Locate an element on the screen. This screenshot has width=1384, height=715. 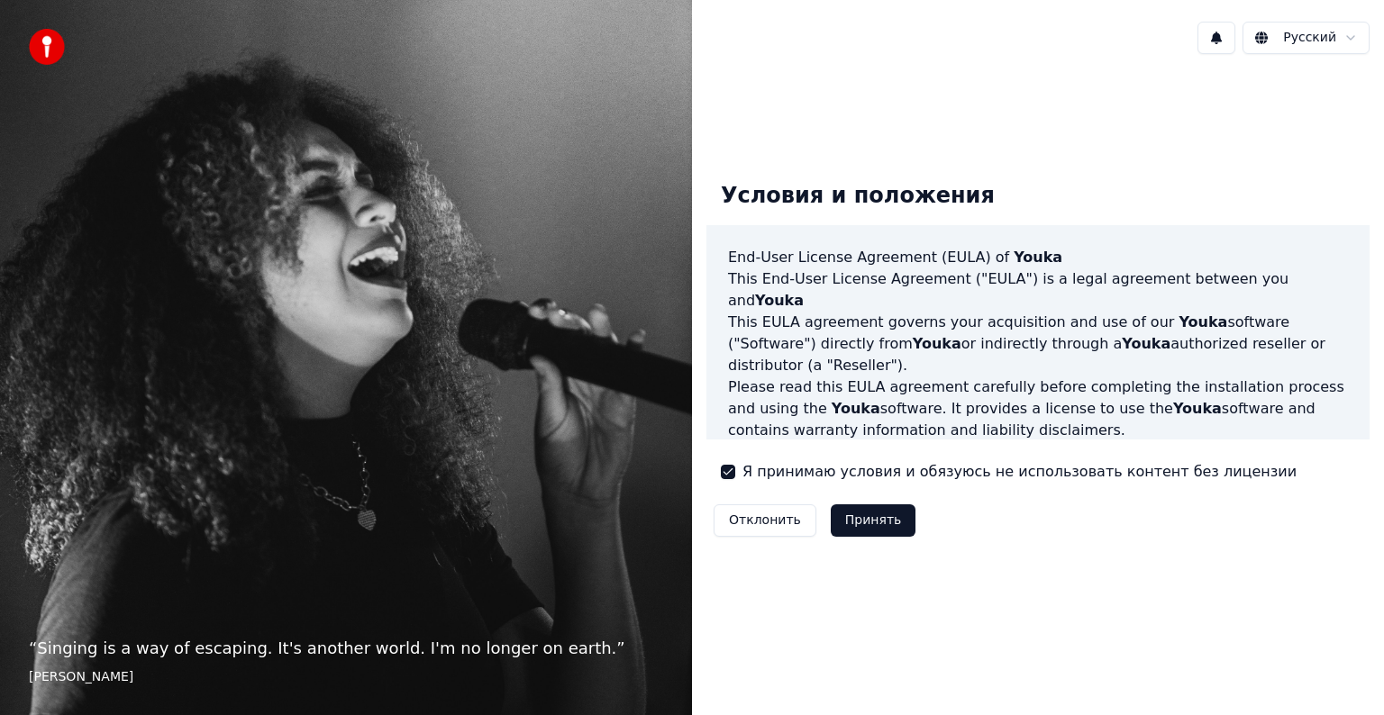
p: Please read this EULA agreement carefully before completing the installation process and using th... is located at coordinates (1038, 409).